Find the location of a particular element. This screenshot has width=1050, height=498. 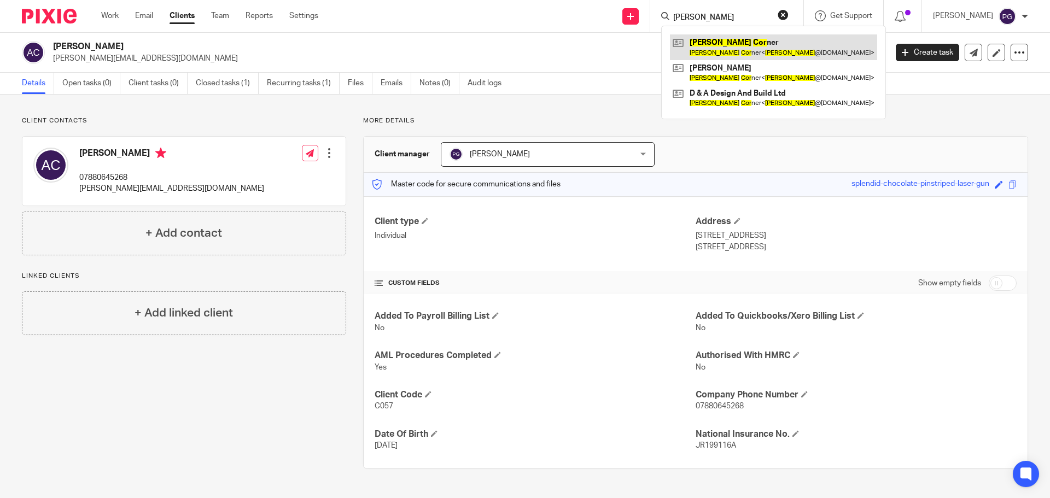

img: Pixie is located at coordinates (49, 16).